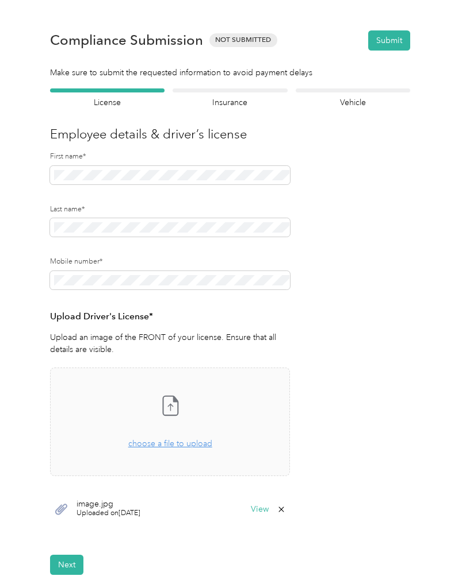 The width and height of the screenshot is (466, 580). I want to click on label: Last name*, so click(170, 210).